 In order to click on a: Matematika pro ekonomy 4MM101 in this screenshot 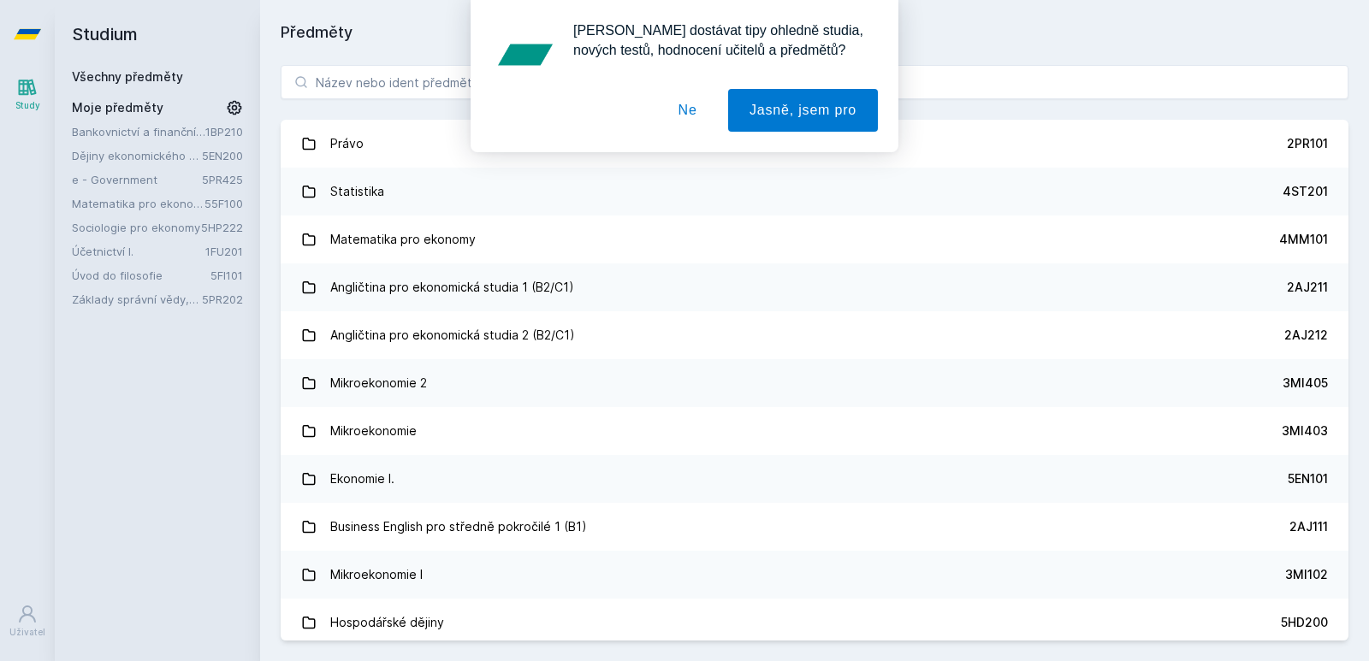, I will do `click(815, 240)`.